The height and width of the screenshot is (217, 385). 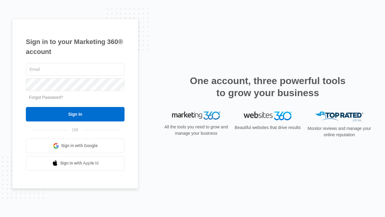 What do you see at coordinates (75, 130) in the screenshot?
I see `span: OR` at bounding box center [75, 130].